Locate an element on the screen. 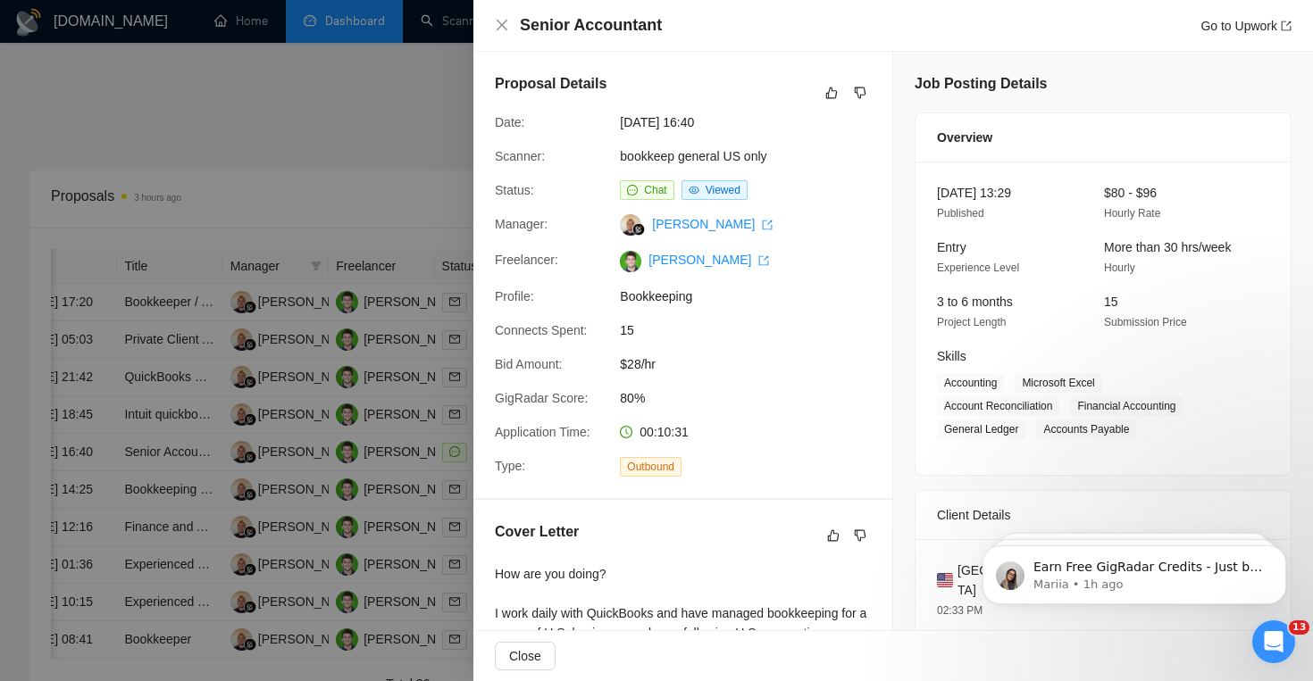 This screenshot has width=1313, height=681. span: Status: is located at coordinates (514, 190).